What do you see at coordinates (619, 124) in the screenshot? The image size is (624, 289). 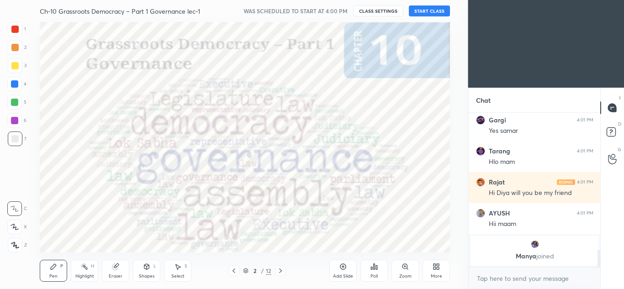 I see `p: D` at bounding box center [619, 124].